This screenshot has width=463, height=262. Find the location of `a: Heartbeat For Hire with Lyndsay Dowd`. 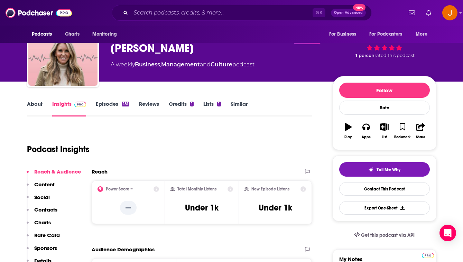

a: Heartbeat For Hire with Lyndsay Dowd is located at coordinates (63, 51).